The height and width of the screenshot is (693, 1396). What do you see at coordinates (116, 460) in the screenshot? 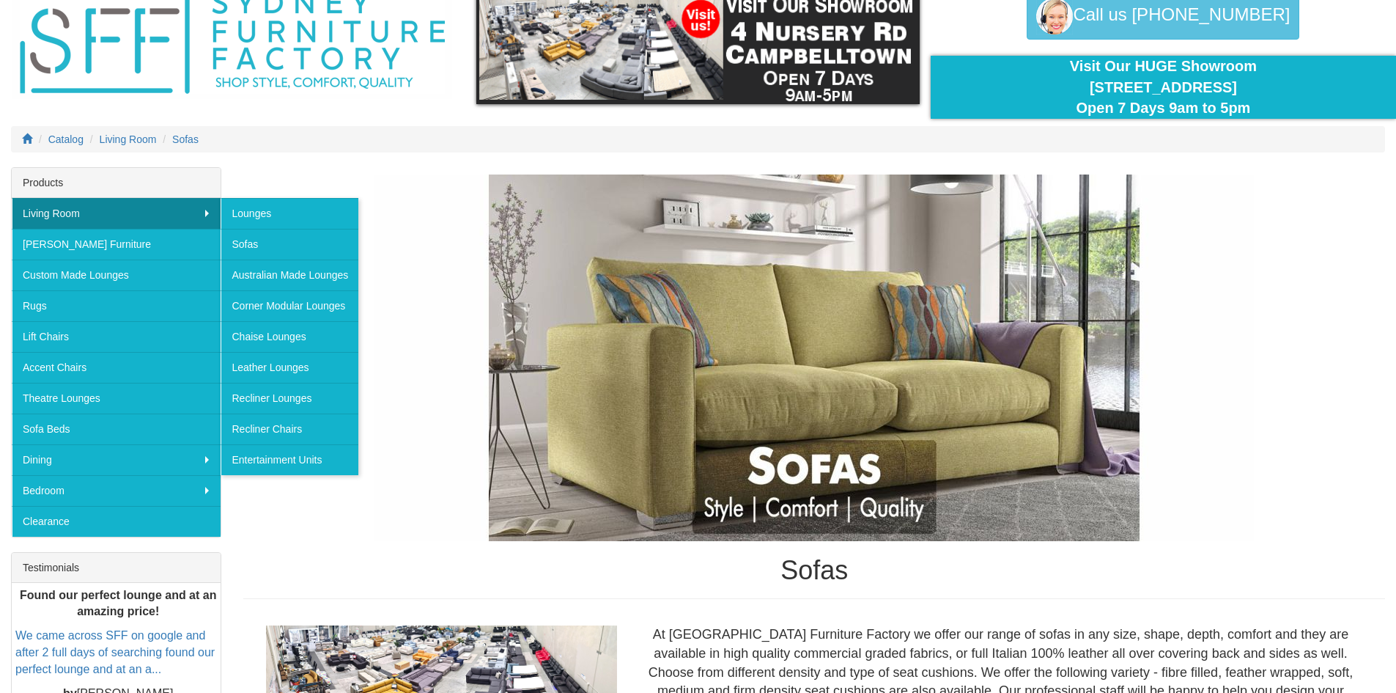
I see `a: Dining` at bounding box center [116, 460].